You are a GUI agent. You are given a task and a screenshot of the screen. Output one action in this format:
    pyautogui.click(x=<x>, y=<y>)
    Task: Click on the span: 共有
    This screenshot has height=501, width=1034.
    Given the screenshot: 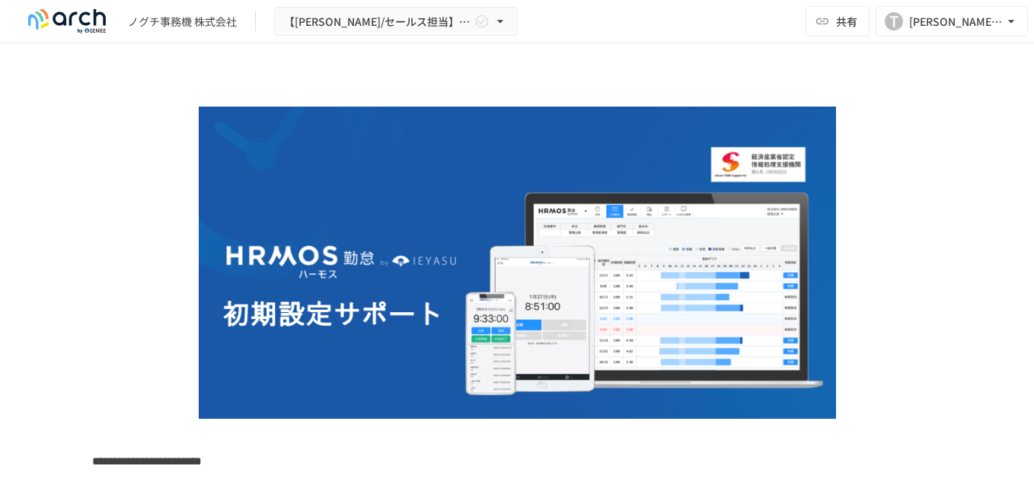 What is the action you would take?
    pyautogui.click(x=847, y=21)
    